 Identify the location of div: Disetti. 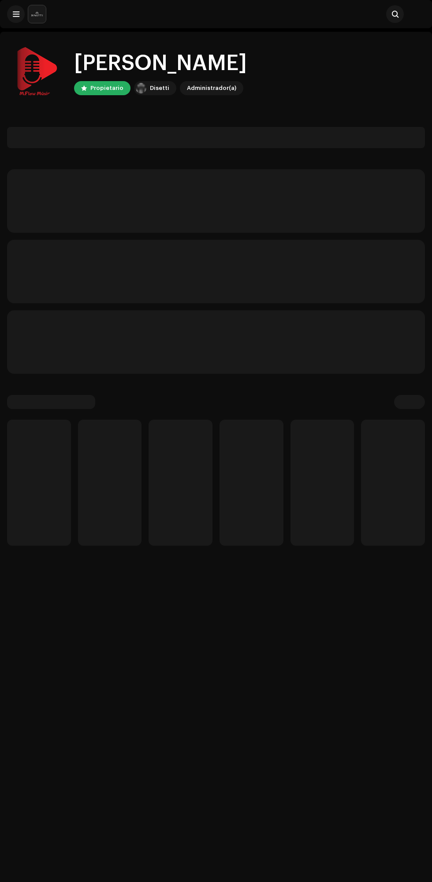
(160, 88).